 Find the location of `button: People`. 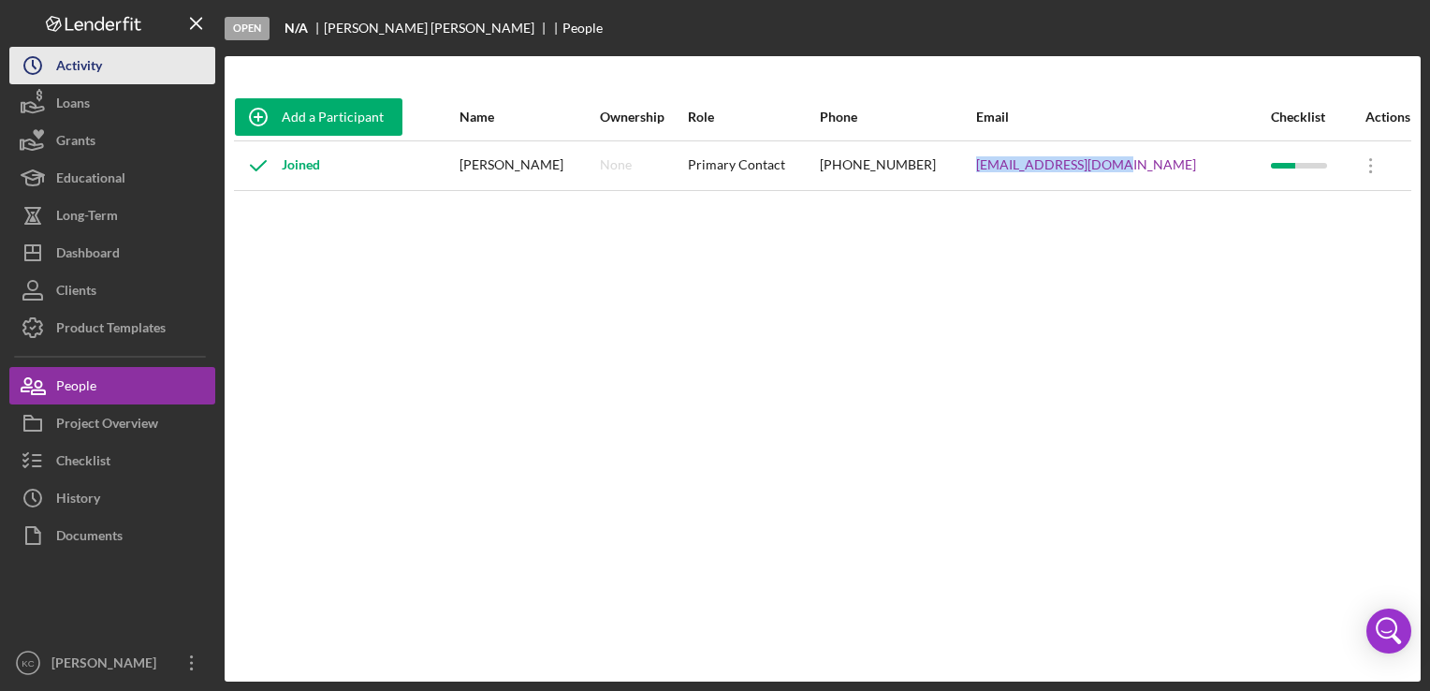

button: People is located at coordinates (112, 385).